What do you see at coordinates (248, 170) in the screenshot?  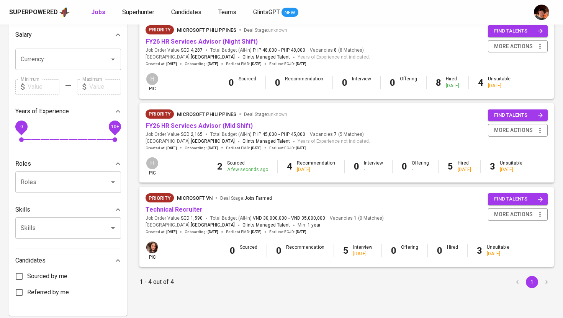 I see `div: A few seconds ago` at bounding box center [248, 170].